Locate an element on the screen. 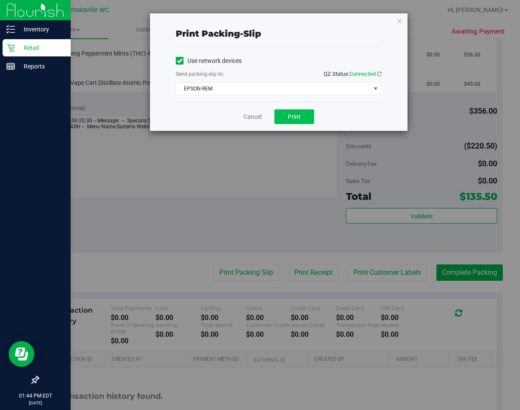 This screenshot has width=520, height=410. p: 01:44 PM EDT is located at coordinates (35, 396).